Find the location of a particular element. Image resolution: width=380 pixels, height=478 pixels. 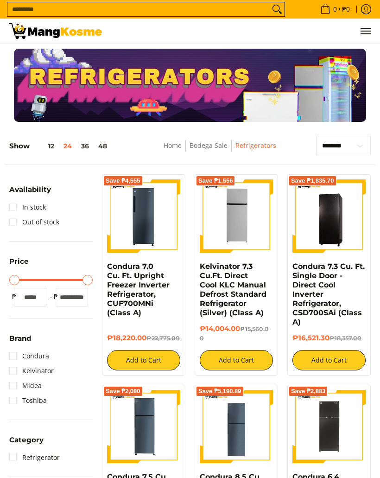

span: Brand is located at coordinates (20, 338).